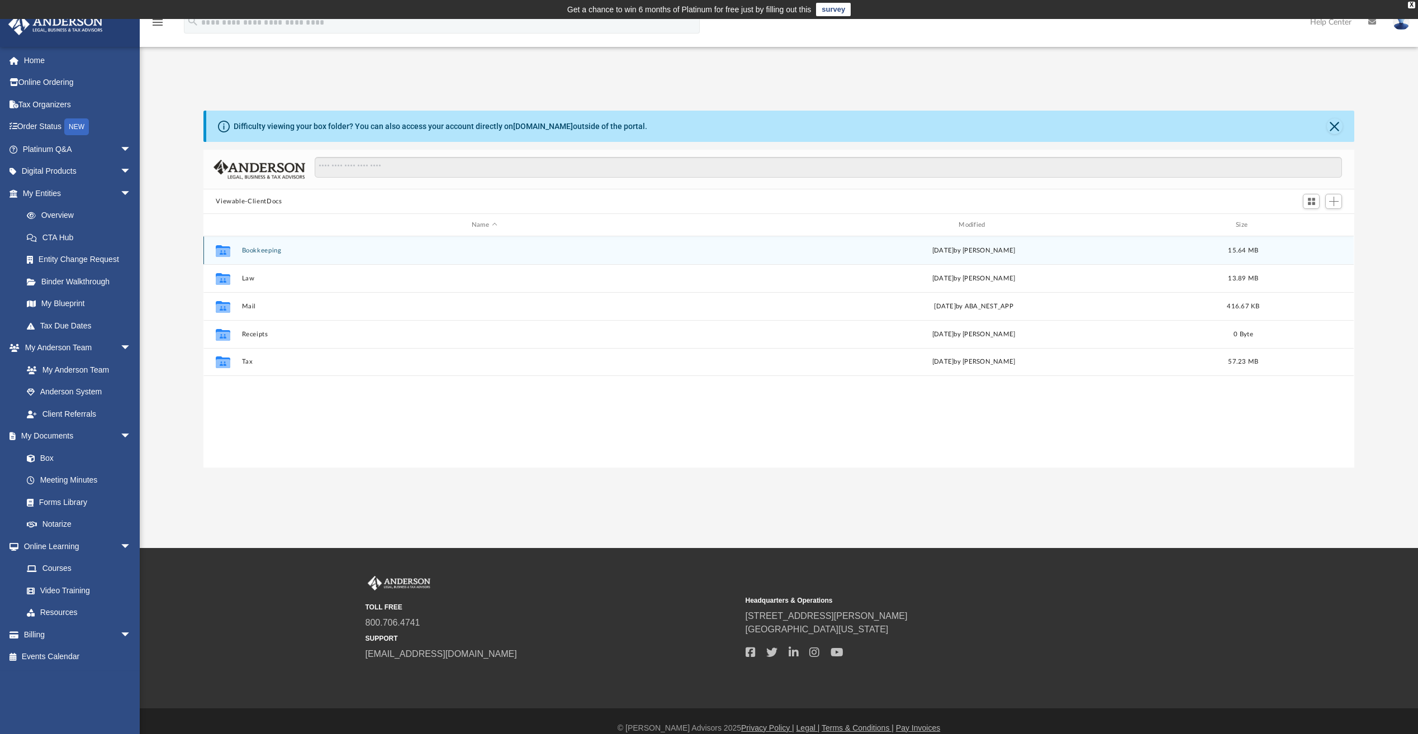 The image size is (1418, 734). What do you see at coordinates (79, 569) in the screenshot?
I see `a: Courses` at bounding box center [79, 569].